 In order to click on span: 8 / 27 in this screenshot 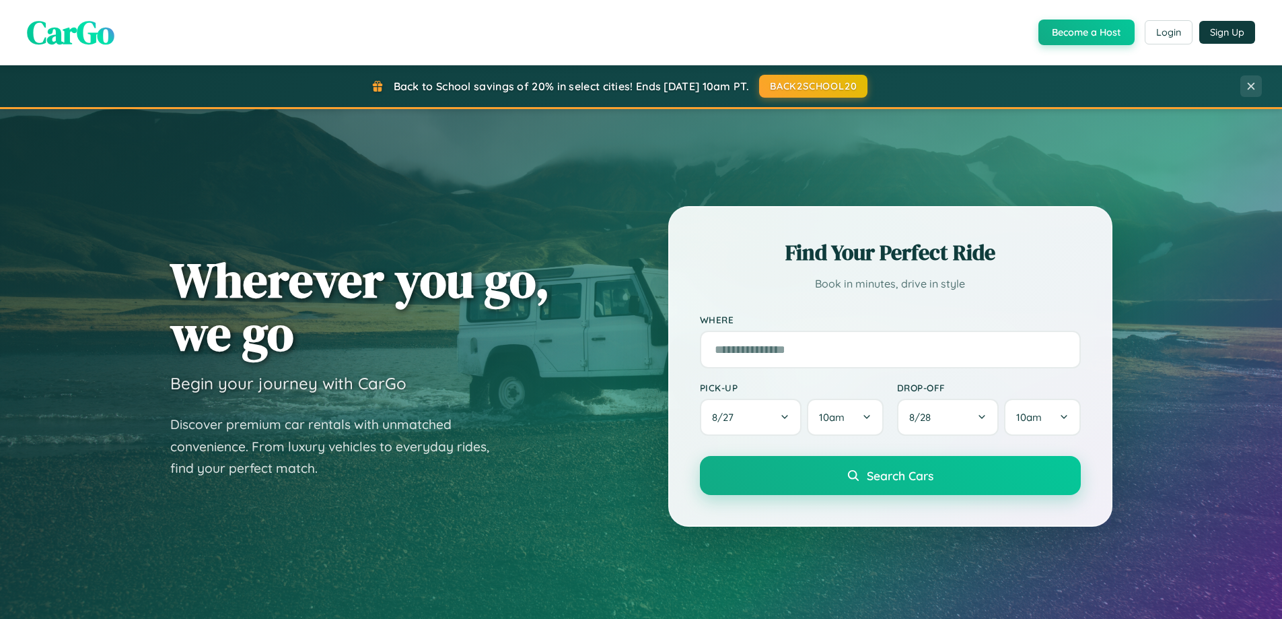, I will do `click(726, 417)`.